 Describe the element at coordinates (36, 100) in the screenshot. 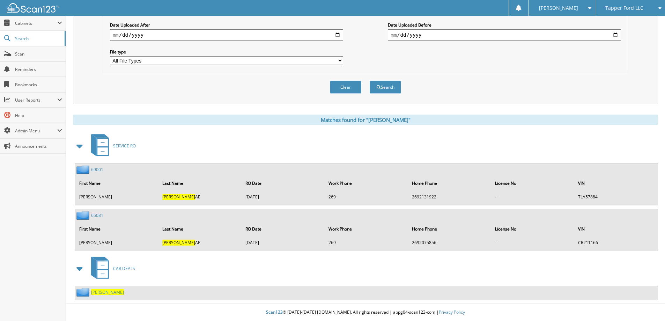

I see `span: User Reports` at that location.